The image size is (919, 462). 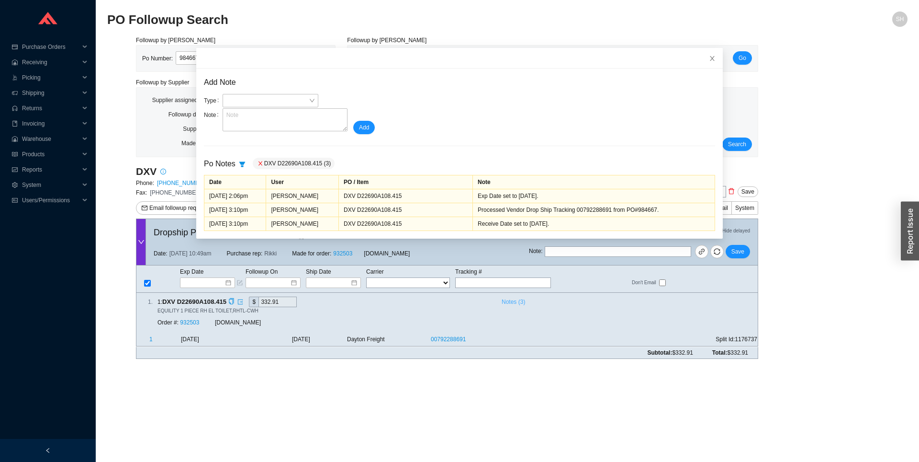 I want to click on span: Go, so click(x=743, y=58).